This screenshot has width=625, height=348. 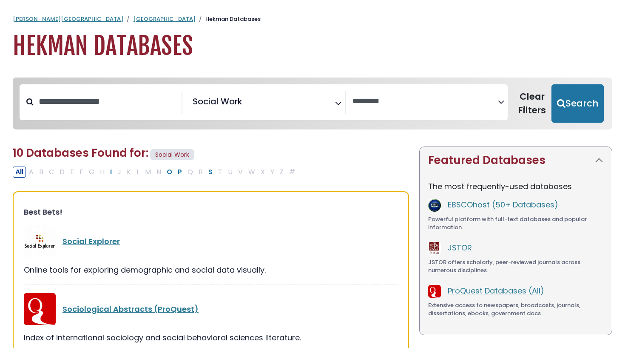 What do you see at coordinates (578, 103) in the screenshot?
I see `button: Submit for Search Results` at bounding box center [578, 103].